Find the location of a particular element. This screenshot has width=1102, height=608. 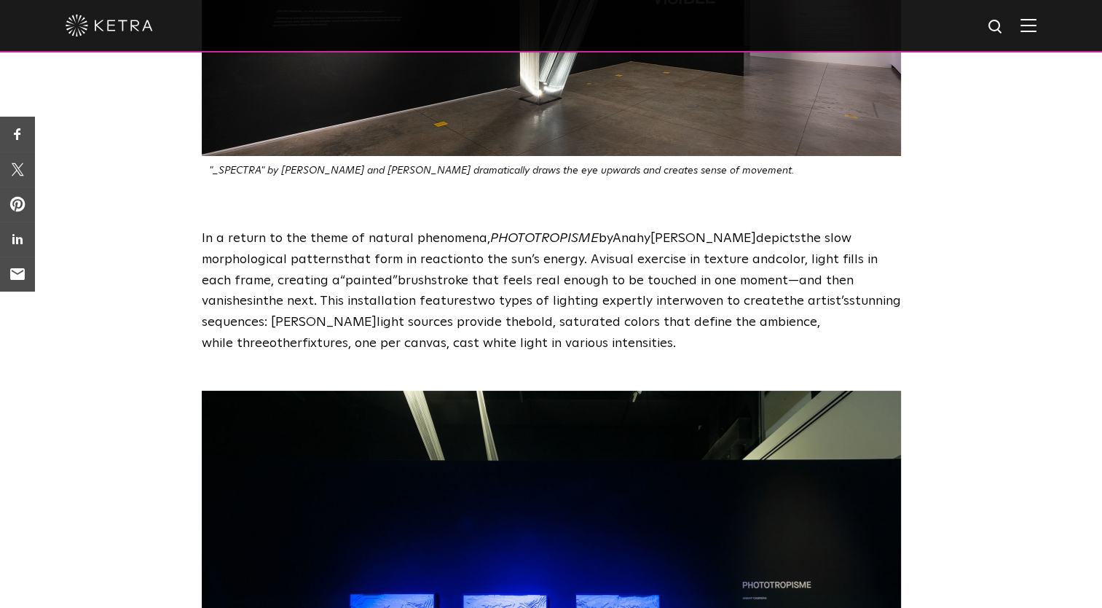

span: light sources provide the is located at coordinates (451, 322).